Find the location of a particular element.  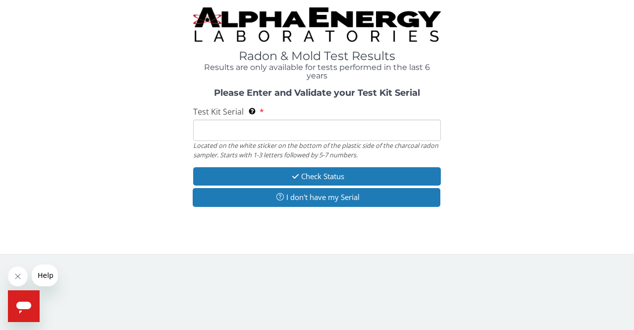

strong: Please Enter and Validate your Test Kit Serial is located at coordinates (317, 93).